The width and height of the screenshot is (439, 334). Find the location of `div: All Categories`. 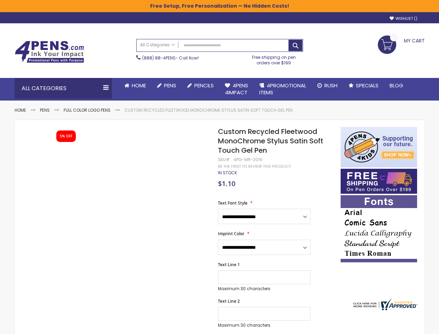

div: All Categories is located at coordinates (63, 88).